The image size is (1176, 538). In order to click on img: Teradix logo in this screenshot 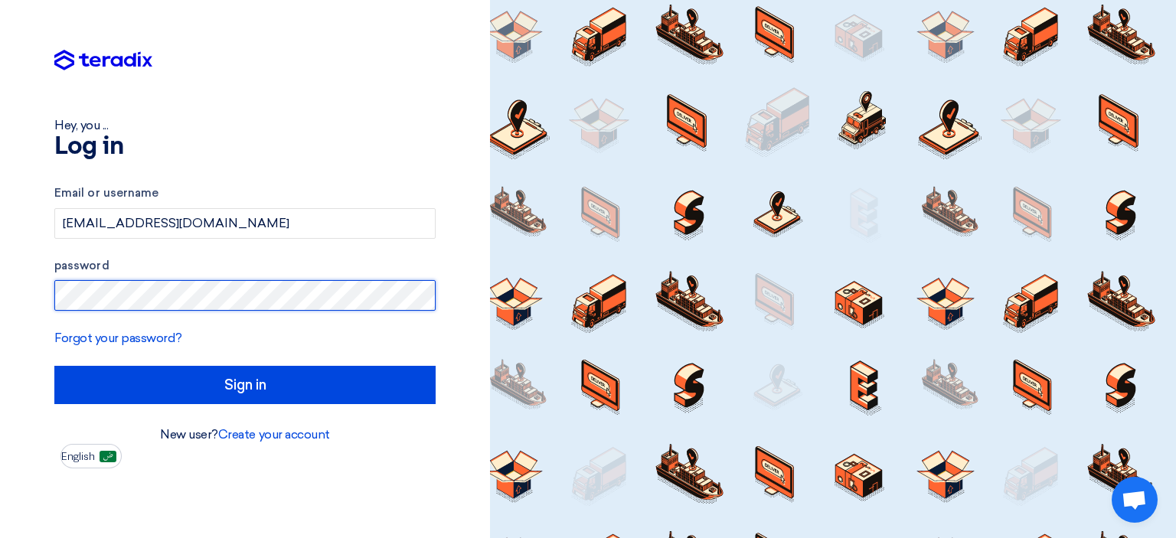, I will do `click(103, 60)`.